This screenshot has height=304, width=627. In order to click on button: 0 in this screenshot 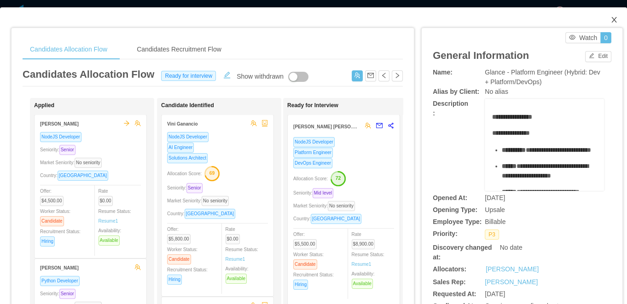, I will do `click(606, 38)`.